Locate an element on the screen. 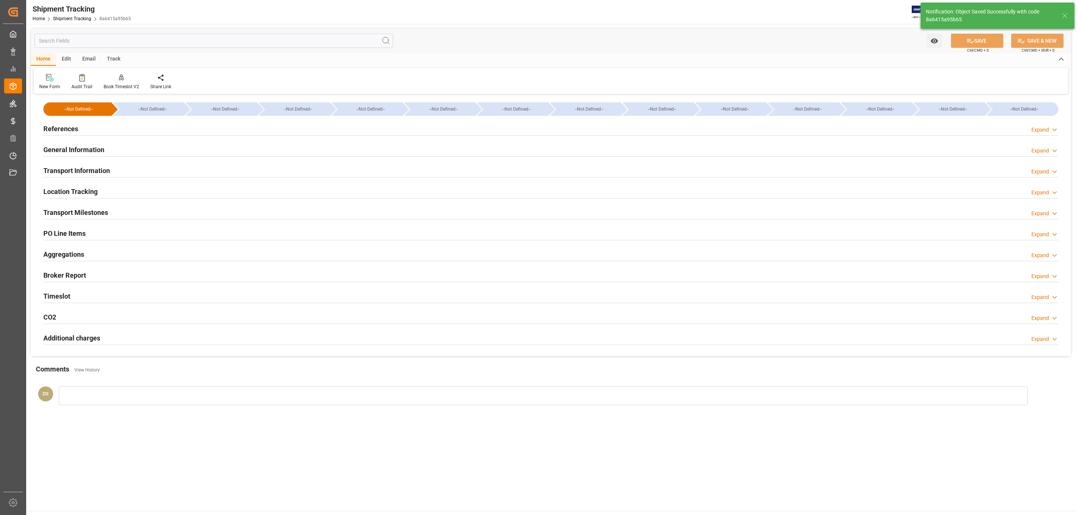  h2: Transport Milestones is located at coordinates (76, 212).